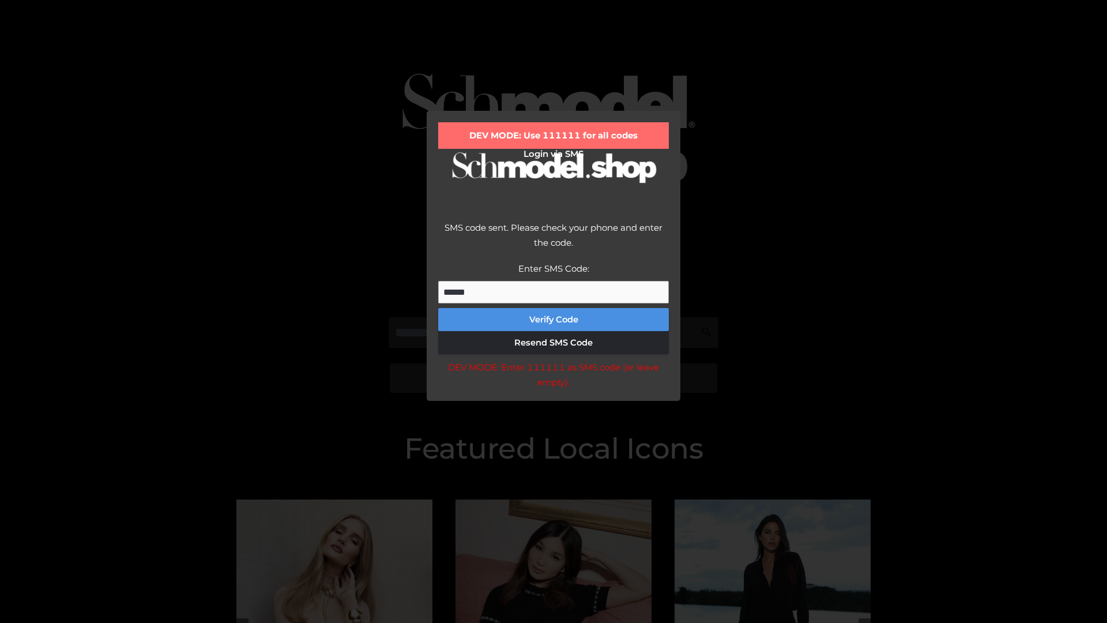 Image resolution: width=1107 pixels, height=623 pixels. What do you see at coordinates (554, 154) in the screenshot?
I see `h2: Login via SMS` at bounding box center [554, 154].